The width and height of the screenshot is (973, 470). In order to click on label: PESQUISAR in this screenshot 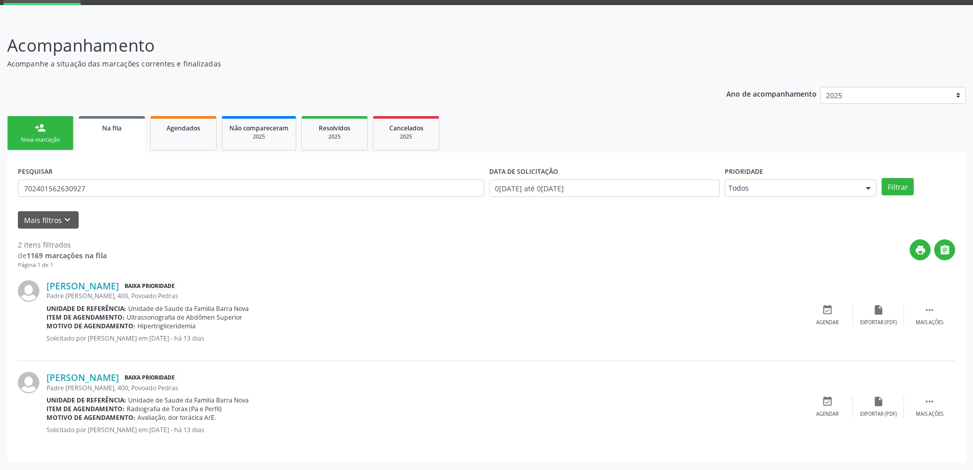, I will do `click(35, 171)`.